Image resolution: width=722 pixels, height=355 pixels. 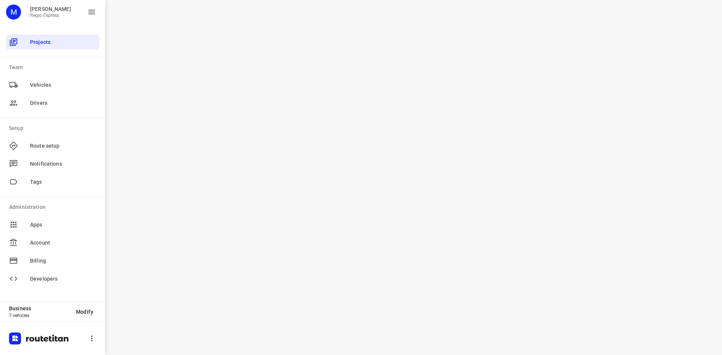 I want to click on span: Drivers, so click(x=63, y=103).